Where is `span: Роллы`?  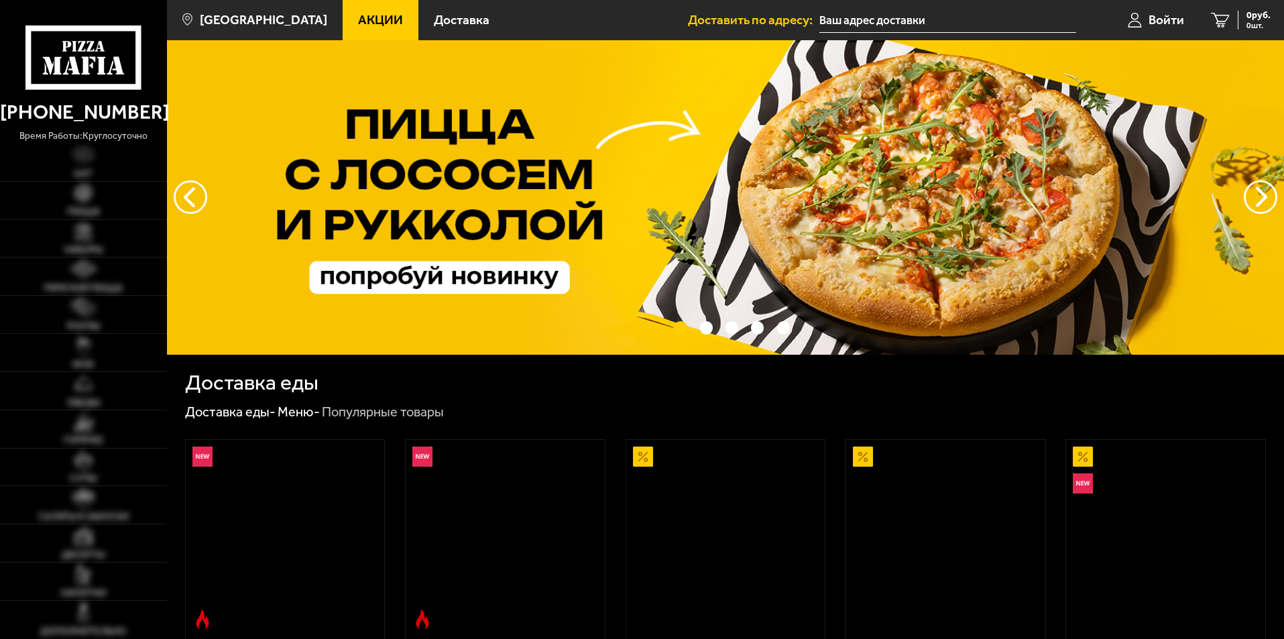
span: Роллы is located at coordinates (83, 327).